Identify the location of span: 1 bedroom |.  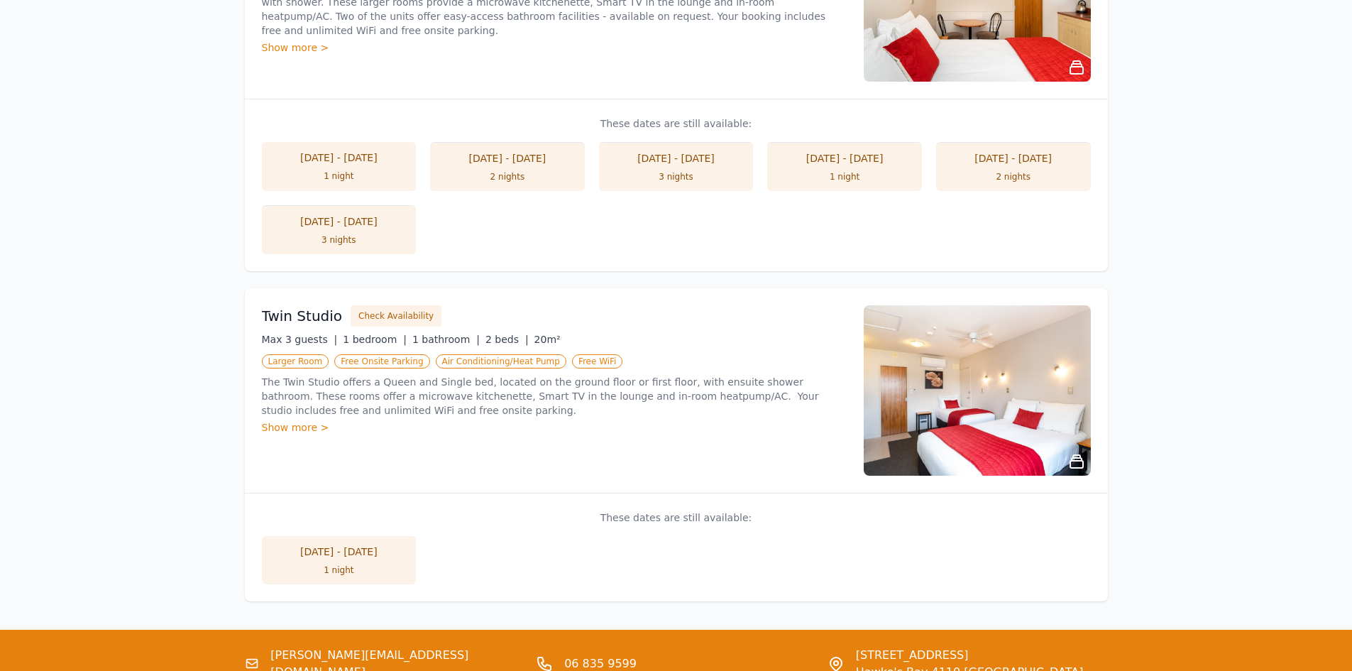
(375, 339).